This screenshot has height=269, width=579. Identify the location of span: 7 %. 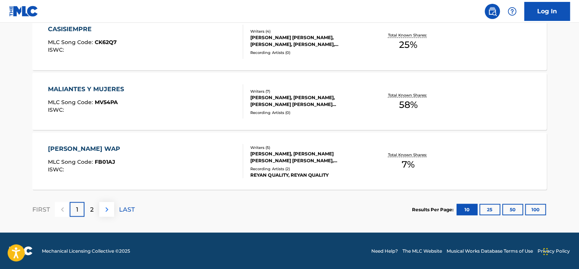
(408, 164).